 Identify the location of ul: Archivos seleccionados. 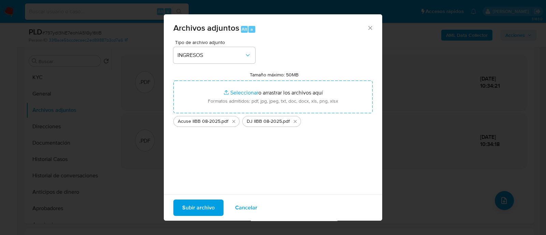
(273, 120).